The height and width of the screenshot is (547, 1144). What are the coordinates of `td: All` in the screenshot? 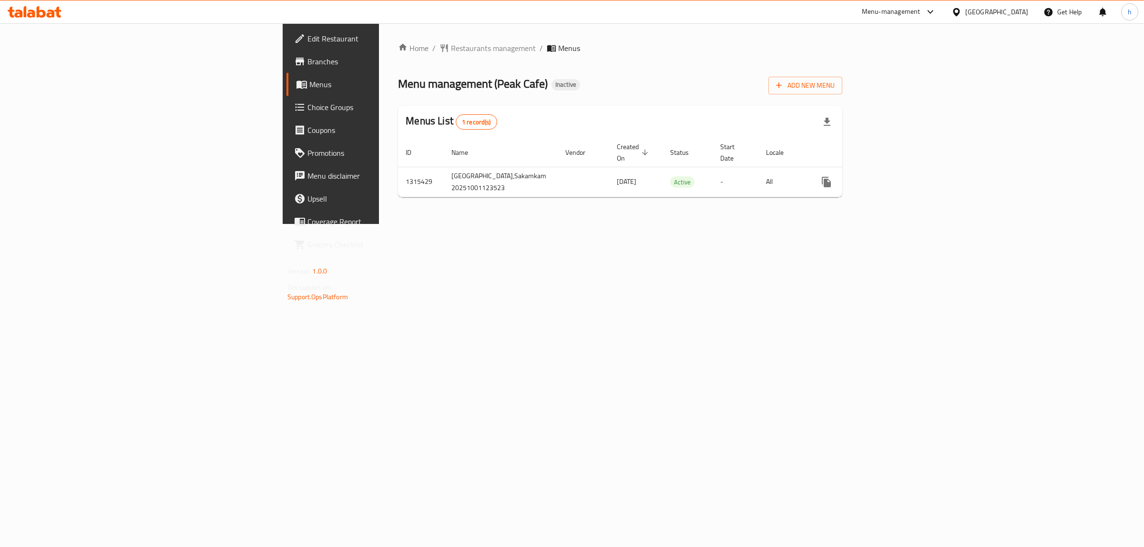 It's located at (783, 182).